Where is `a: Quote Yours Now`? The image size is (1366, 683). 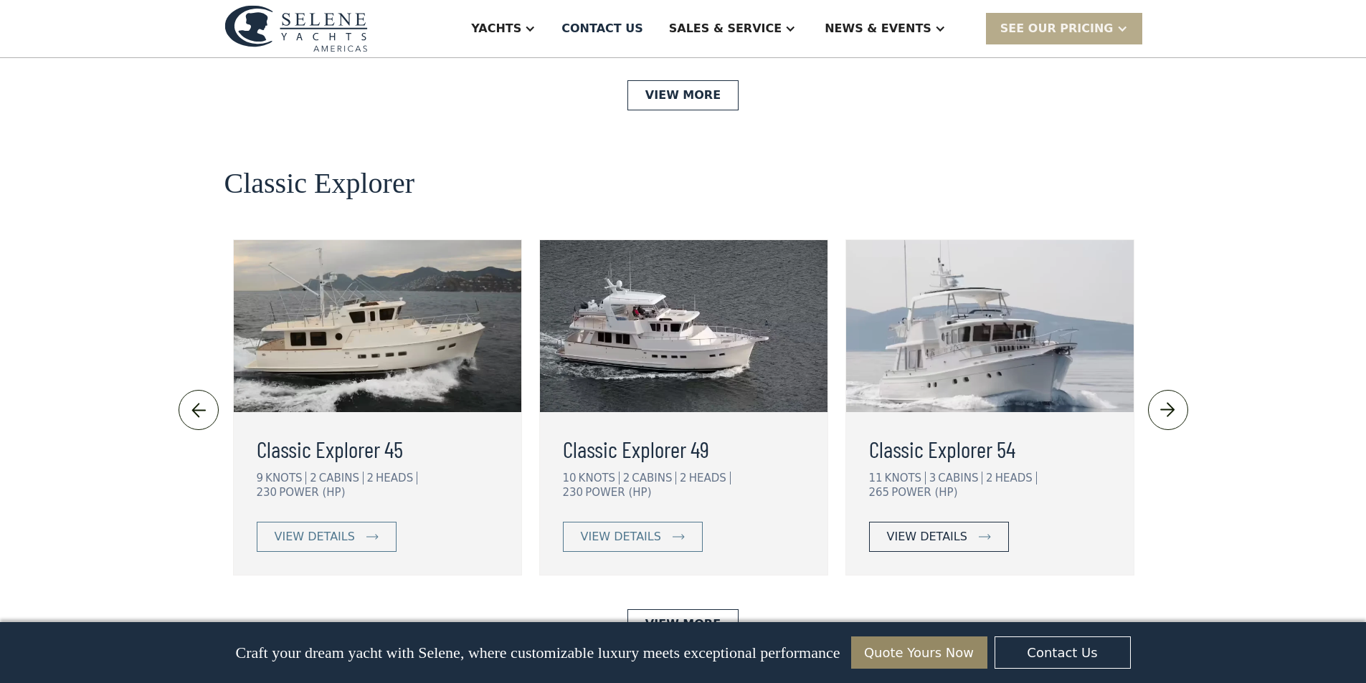 a: Quote Yours Now is located at coordinates (919, 652).